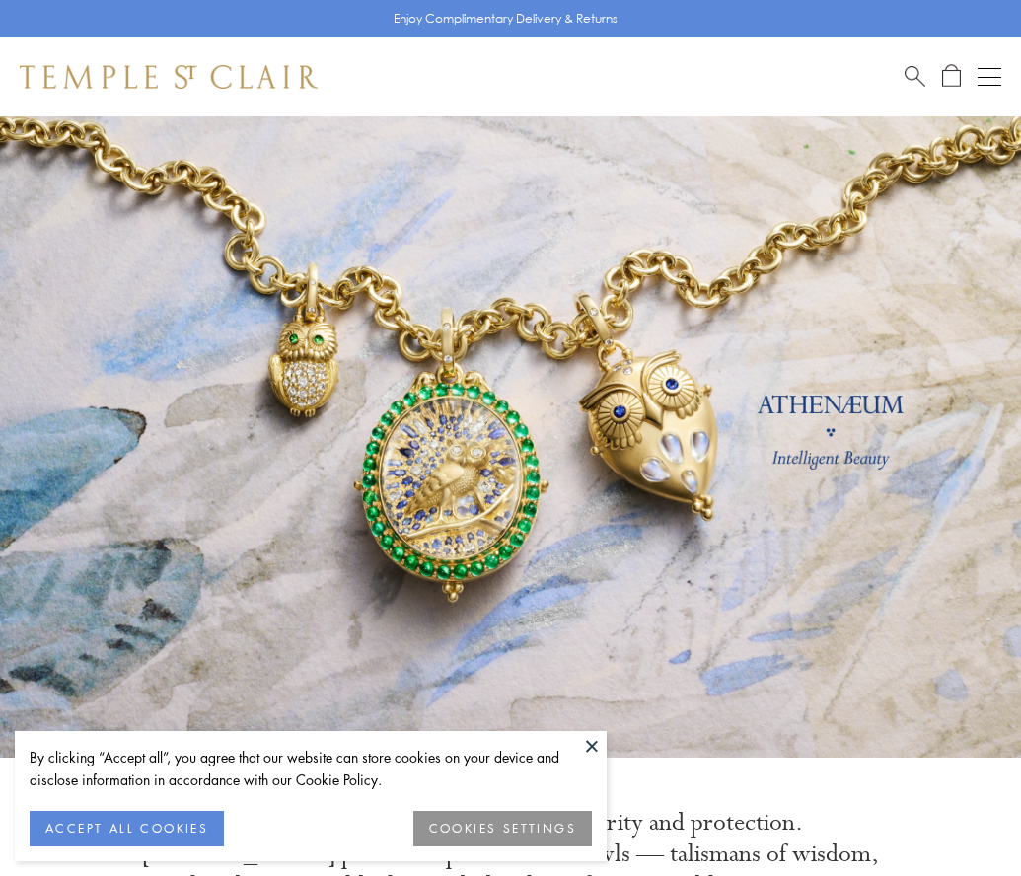 This screenshot has width=1021, height=876. What do you see at coordinates (914, 76) in the screenshot?
I see `a: Search` at bounding box center [914, 76].